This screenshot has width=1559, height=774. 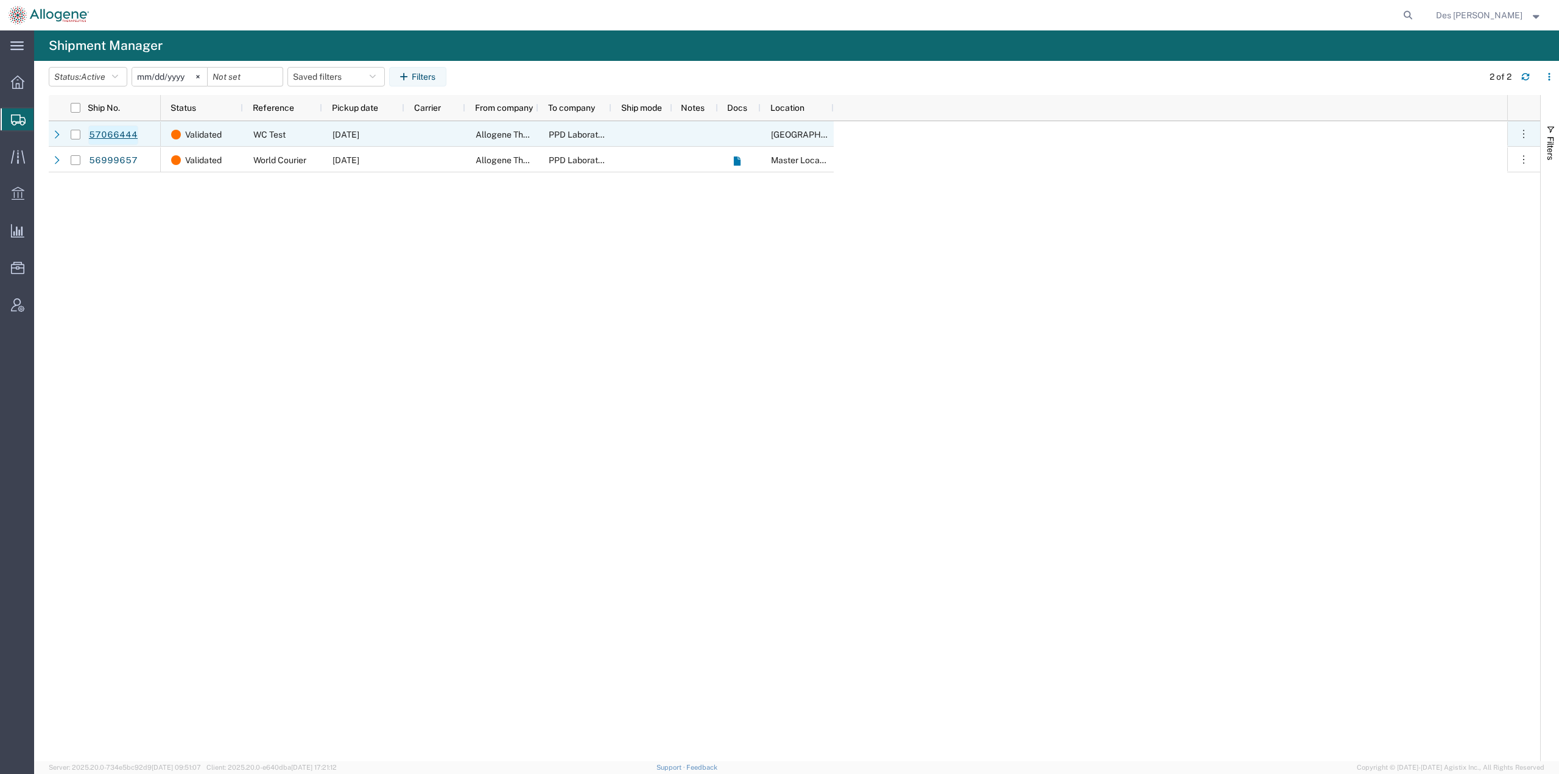 I want to click on span: Client: 2025.20.0-e640dba, so click(x=272, y=768).